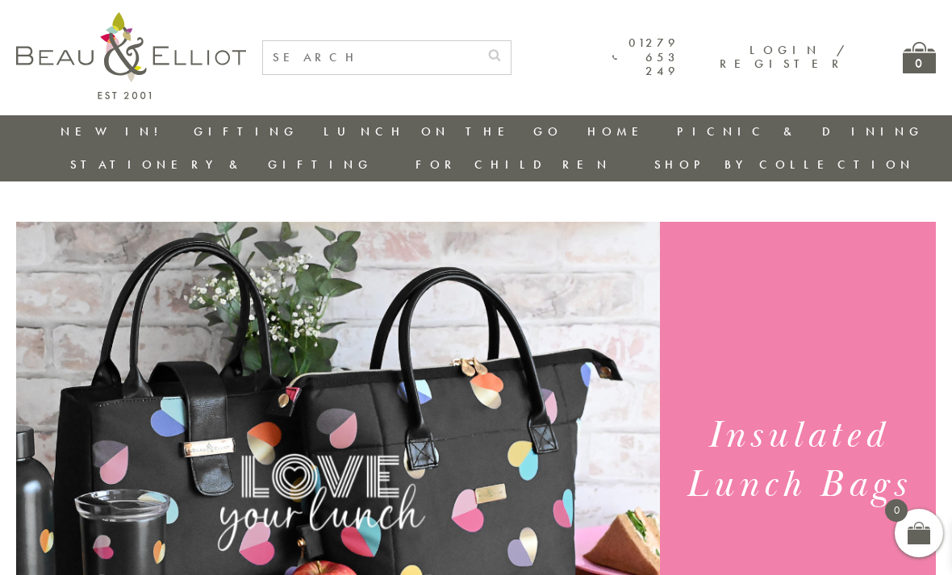 The height and width of the screenshot is (575, 952). I want to click on img: logo, so click(131, 56).